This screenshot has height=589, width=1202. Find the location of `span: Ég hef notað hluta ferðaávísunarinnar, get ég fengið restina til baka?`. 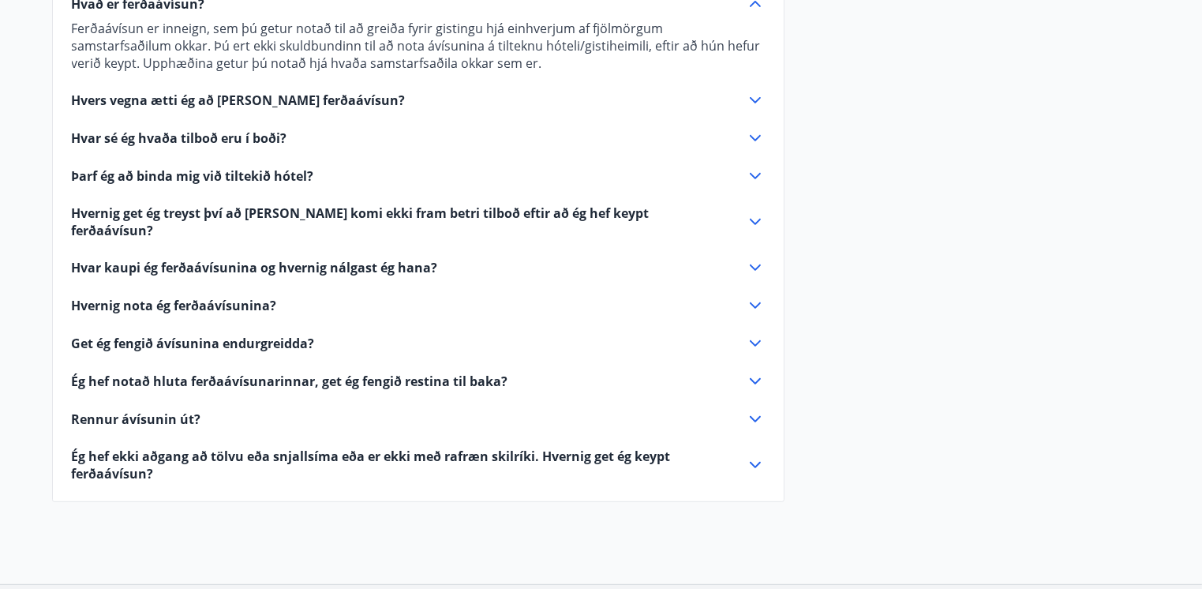

span: Ég hef notað hluta ferðaávísunarinnar, get ég fengið restina til baka? is located at coordinates (290, 381).